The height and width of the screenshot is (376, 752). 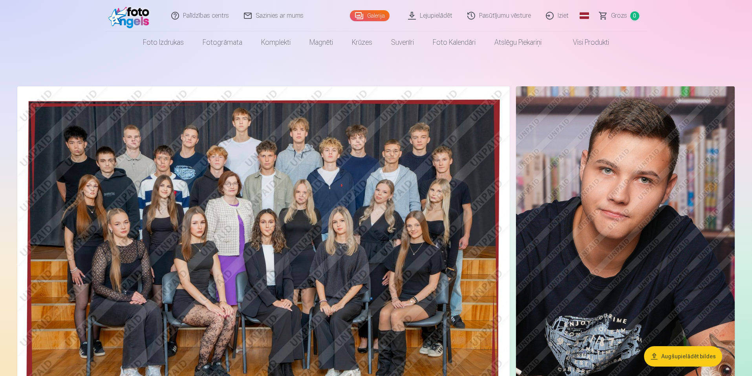 I want to click on span: Grozs, so click(x=619, y=16).